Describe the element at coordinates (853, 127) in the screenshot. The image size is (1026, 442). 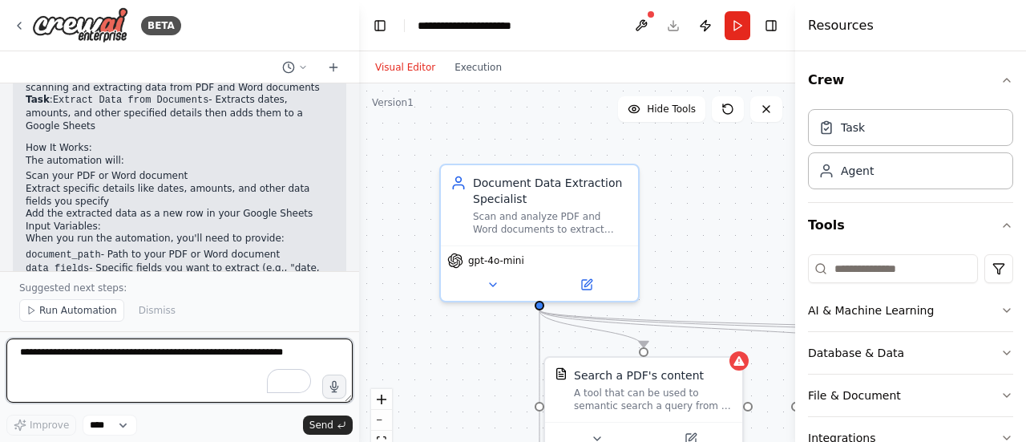
I see `div: Task` at that location.